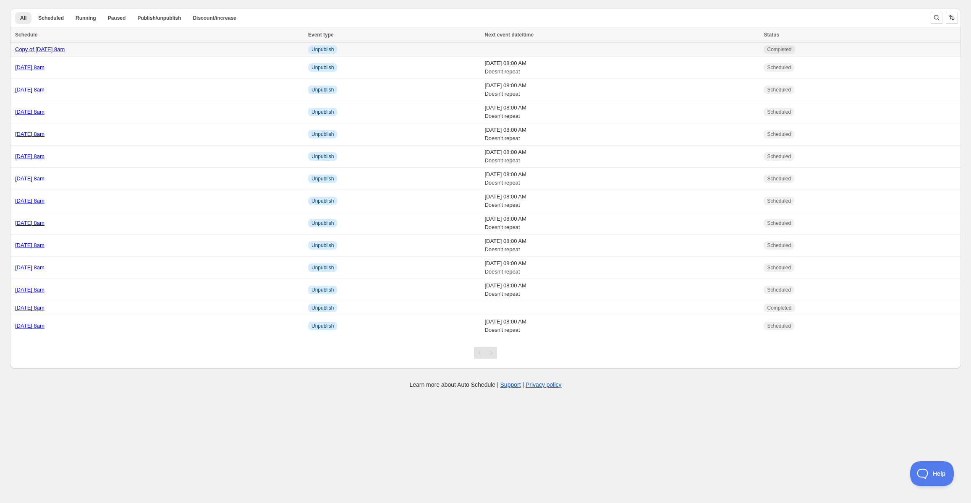  Describe the element at coordinates (771, 35) in the screenshot. I see `span: Status` at that location.